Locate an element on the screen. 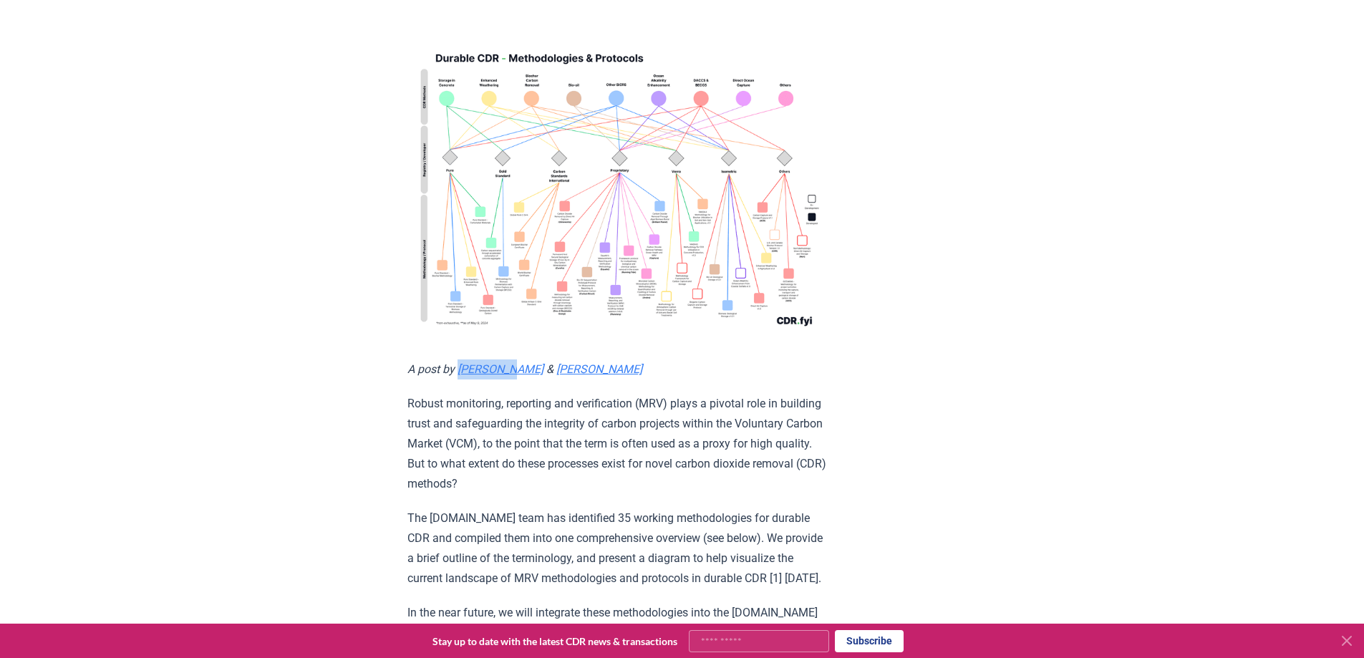 This screenshot has height=658, width=1364. p: Robust monitoring, reporting and verification (MRV) plays a pivotal role in building trust and sa... is located at coordinates (616, 444).